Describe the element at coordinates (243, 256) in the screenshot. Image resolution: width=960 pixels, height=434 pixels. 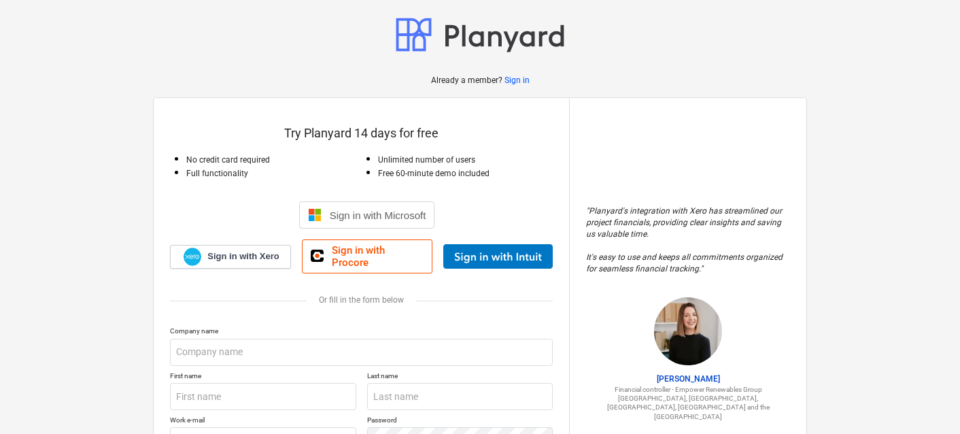
I see `span: Sign in with Xero` at that location.